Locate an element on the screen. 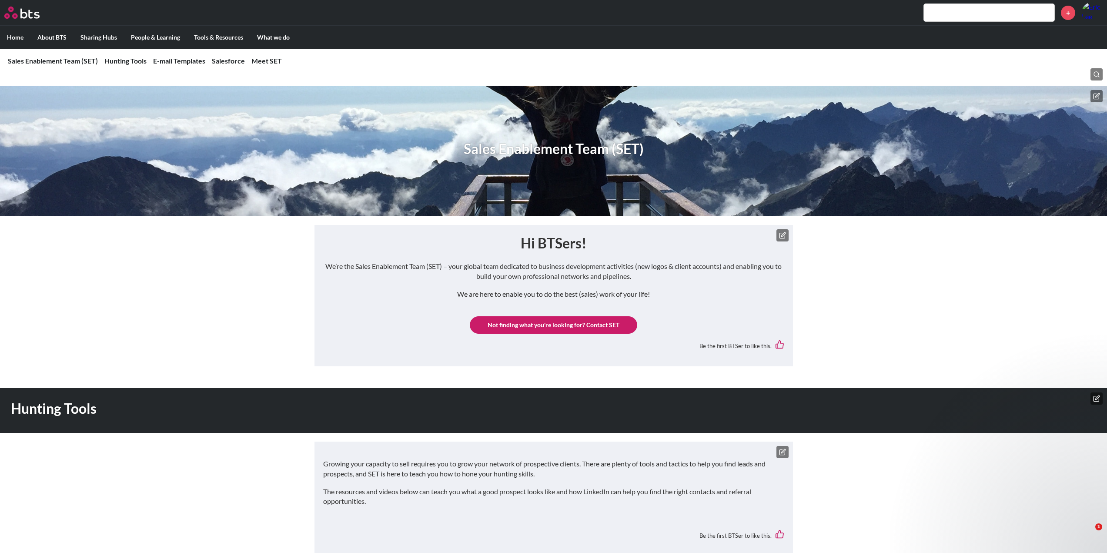 This screenshot has width=1107, height=553. h1: Hi BTSers! is located at coordinates (554, 243).